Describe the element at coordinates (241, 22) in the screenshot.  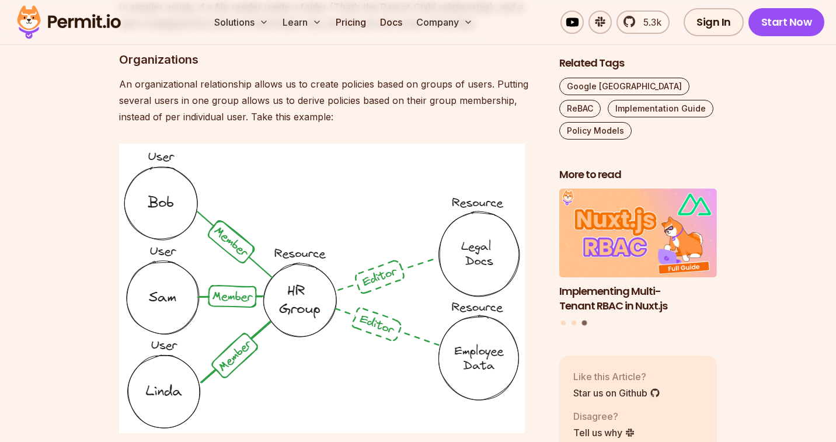
I see `button: Solutions` at that location.